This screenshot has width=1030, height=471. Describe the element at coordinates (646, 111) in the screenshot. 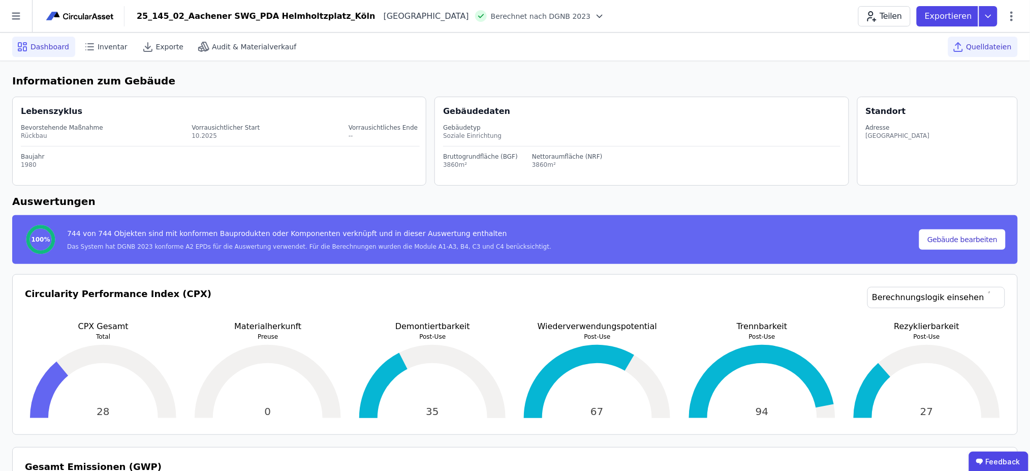

I see `div: Gebäudedaten` at that location.